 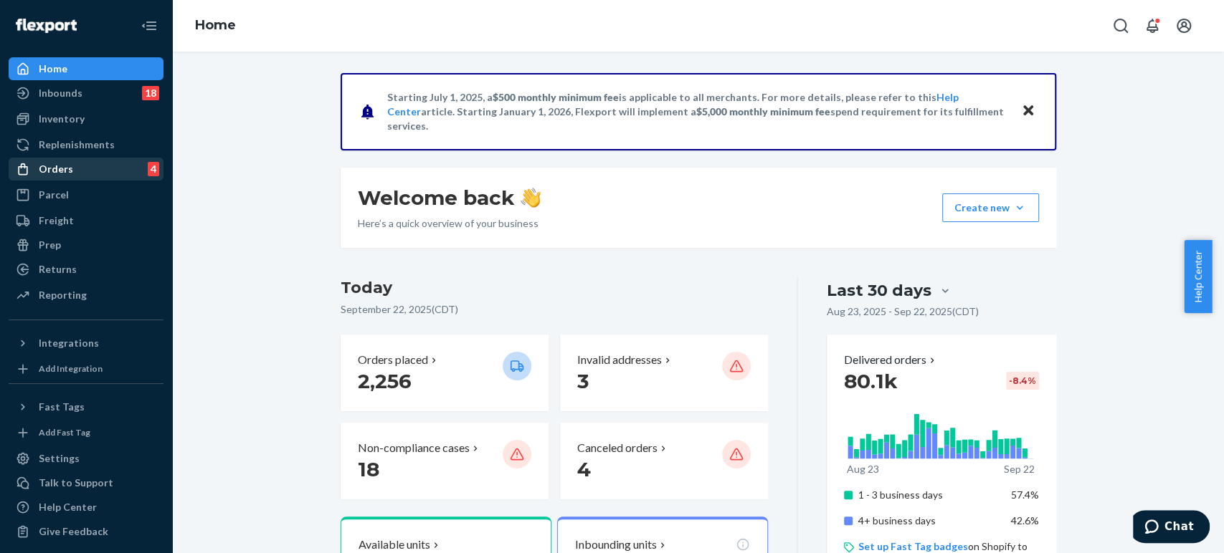 What do you see at coordinates (531, 198) in the screenshot?
I see `img: hand-wave emoji` at bounding box center [531, 198].